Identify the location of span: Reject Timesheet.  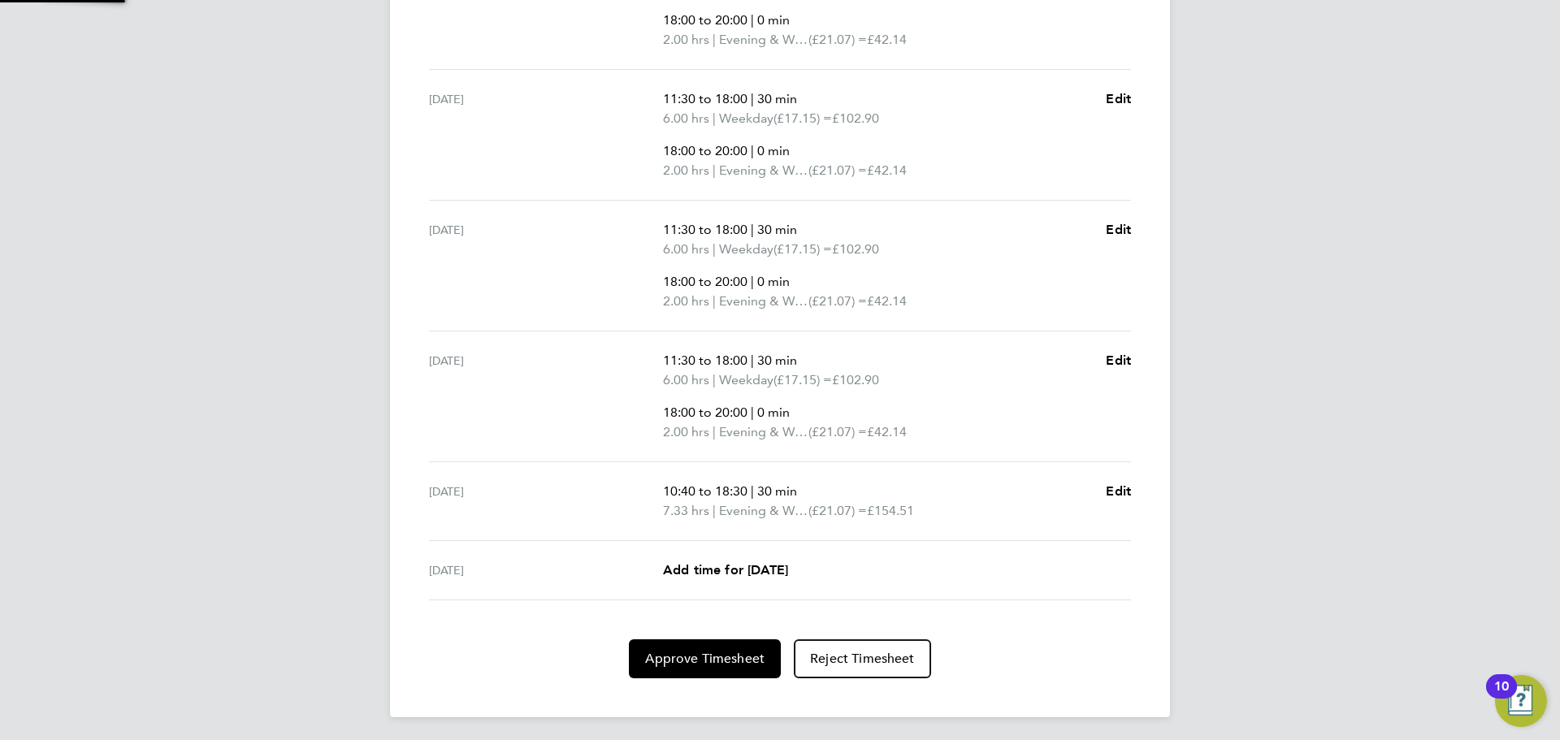
(862, 659).